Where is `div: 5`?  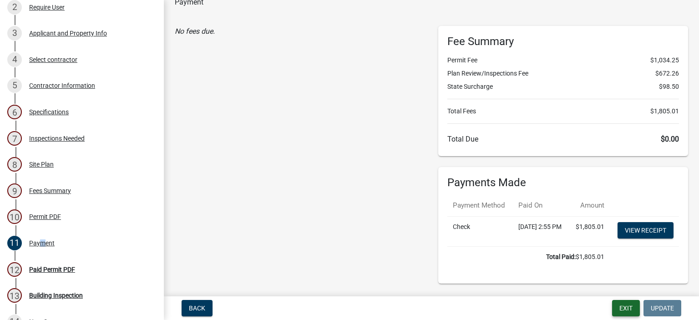
div: 5 is located at coordinates (15, 86).